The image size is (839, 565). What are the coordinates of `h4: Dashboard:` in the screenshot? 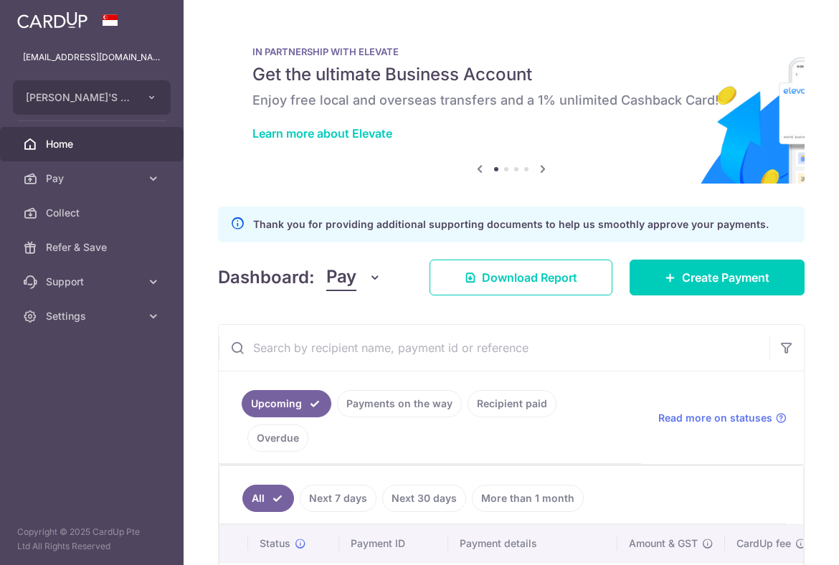 It's located at (266, 278).